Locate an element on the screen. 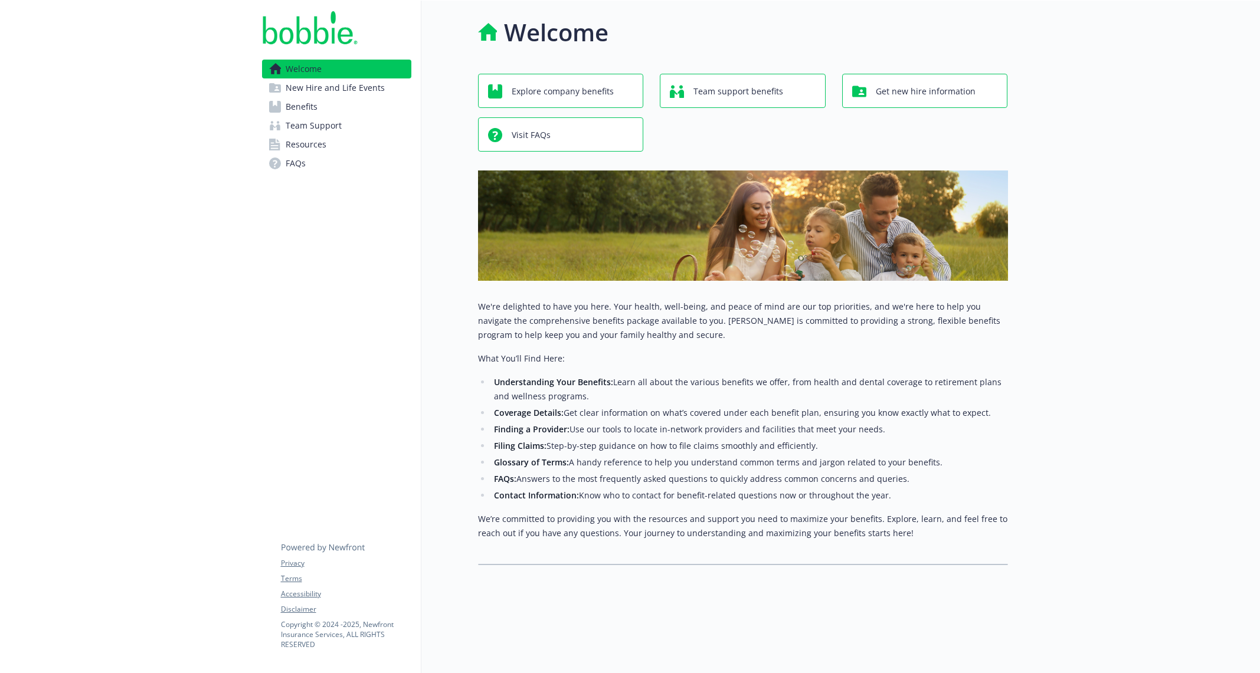 The height and width of the screenshot is (673, 1260). button: Visit FAQs is located at coordinates (561, 135).